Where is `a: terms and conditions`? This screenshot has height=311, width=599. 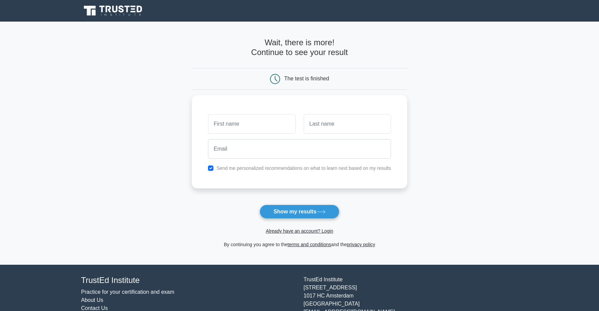 a: terms and conditions is located at coordinates (309, 244).